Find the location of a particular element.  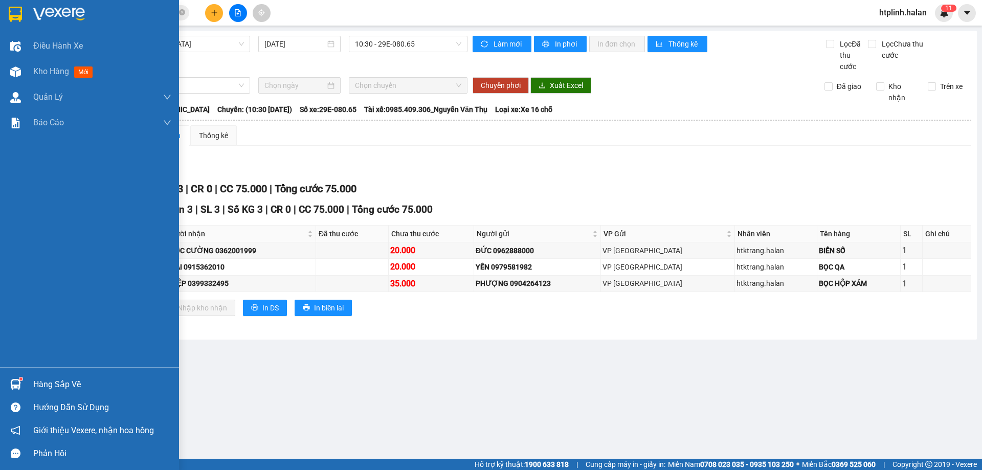

sup: 11 is located at coordinates (949, 8).